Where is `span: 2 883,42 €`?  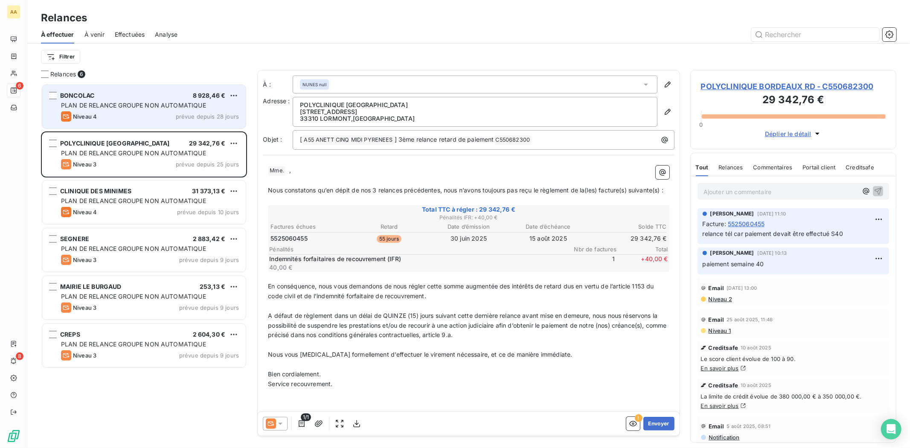
span: 2 883,42 € is located at coordinates (209, 239).